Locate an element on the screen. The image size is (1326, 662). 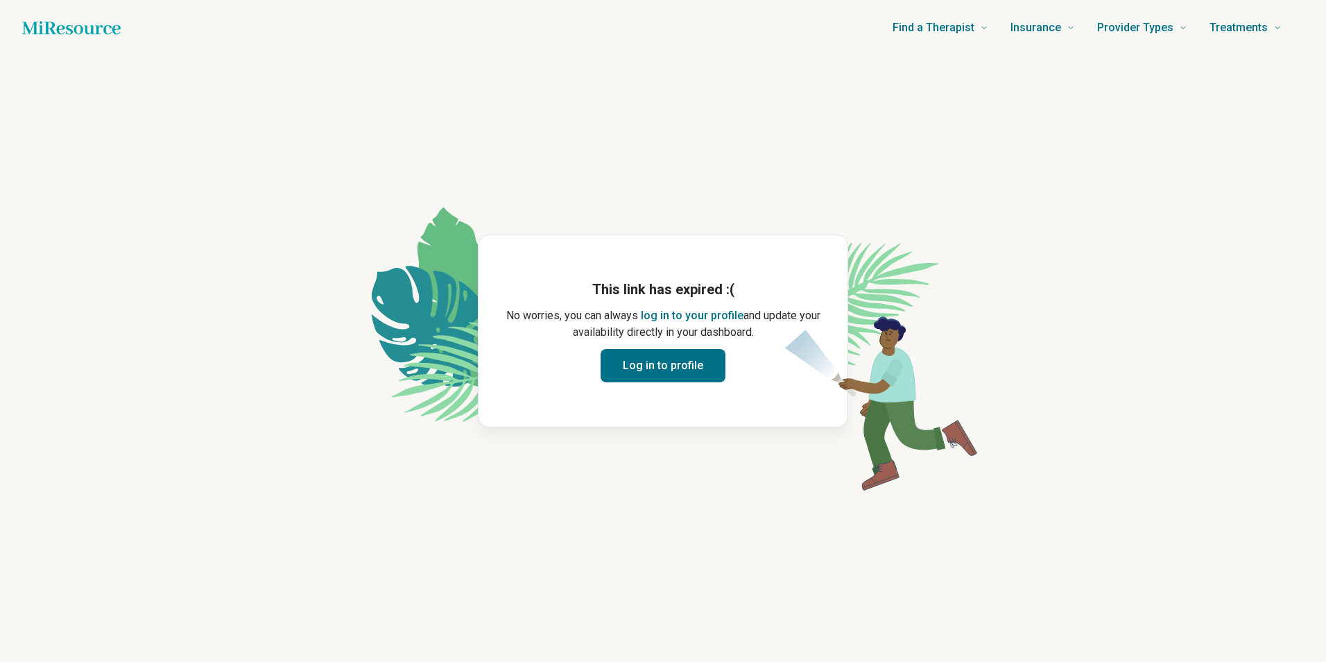
button: log in to your profile is located at coordinates (692, 316).